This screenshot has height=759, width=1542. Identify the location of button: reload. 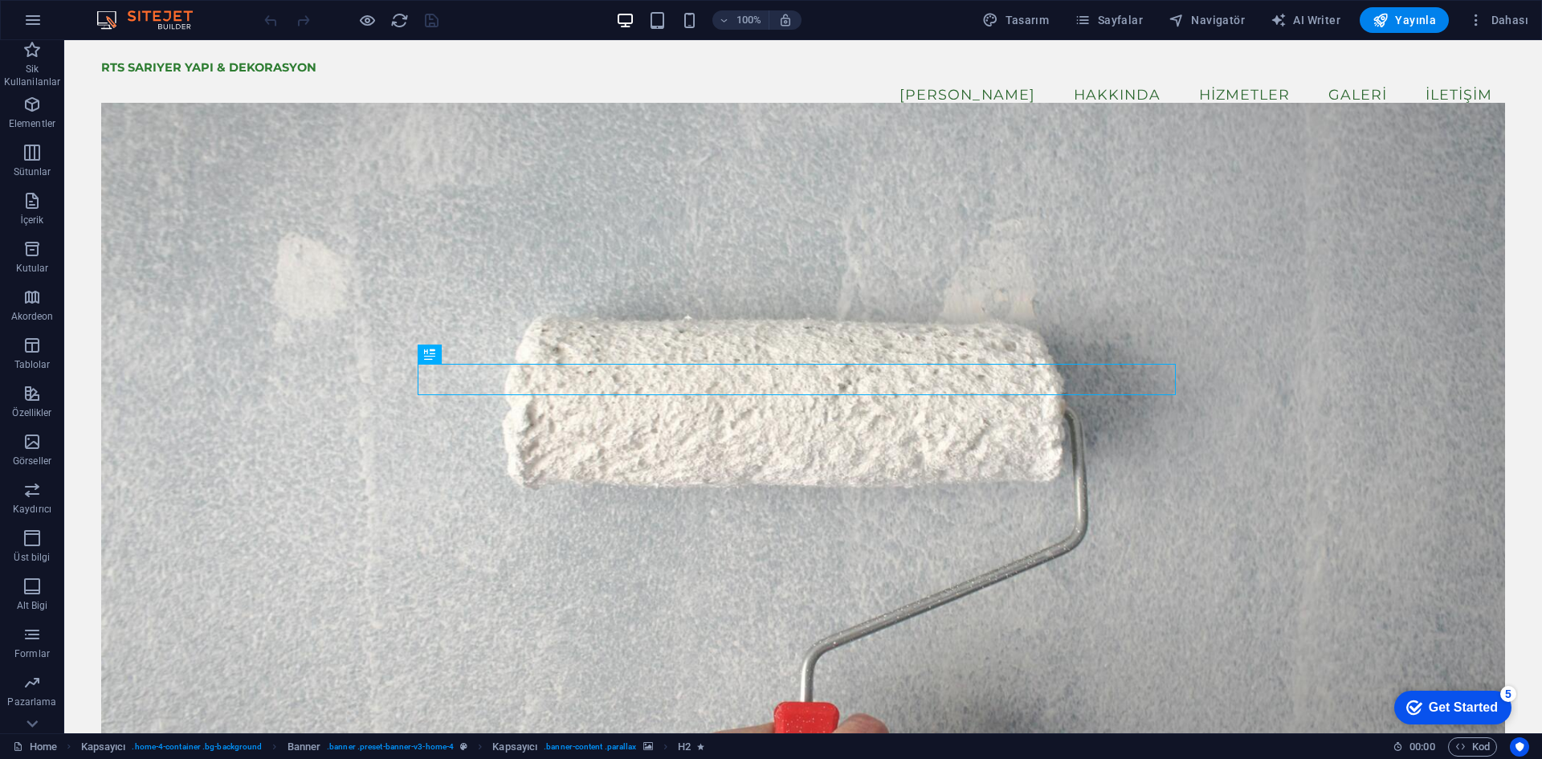
(399, 20).